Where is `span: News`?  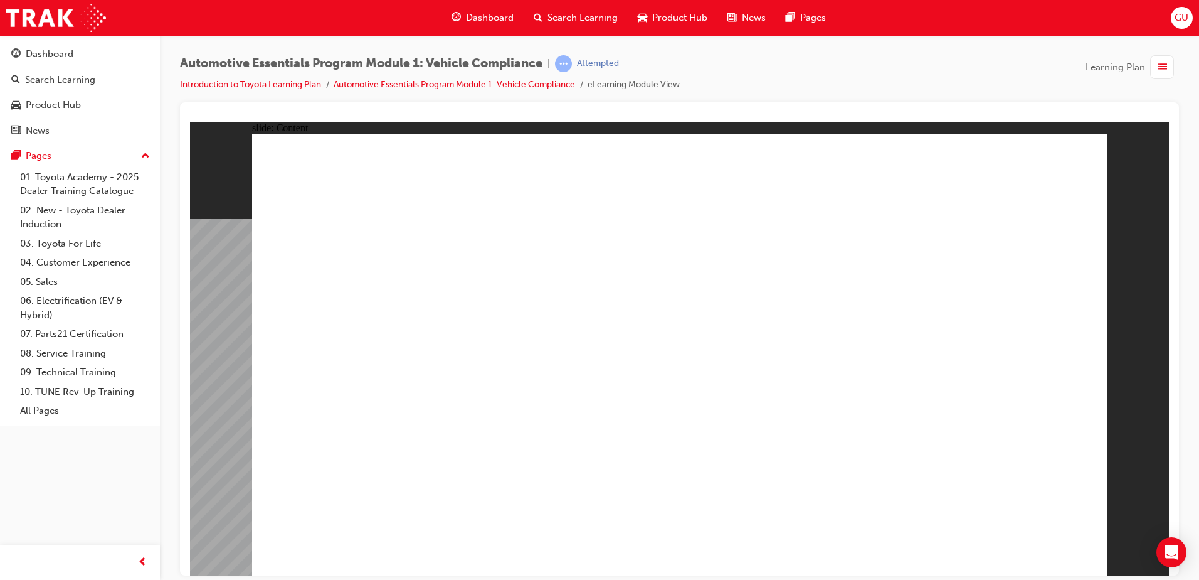 span: News is located at coordinates (754, 18).